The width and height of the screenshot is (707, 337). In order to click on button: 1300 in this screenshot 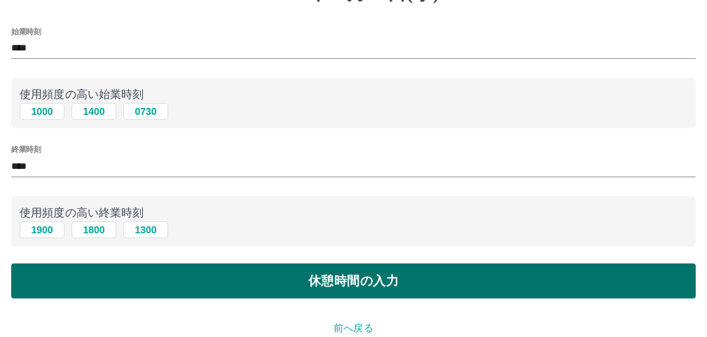, I will do `click(146, 230)`.